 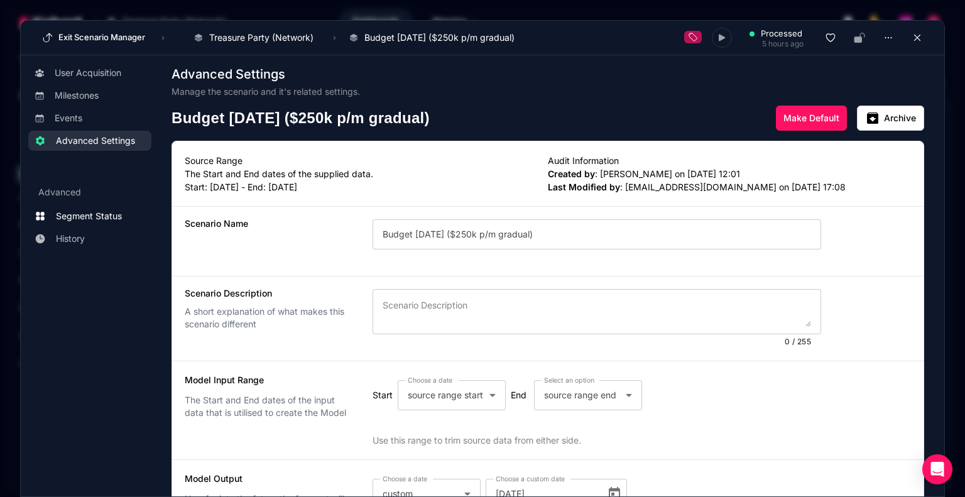 What do you see at coordinates (266, 406) in the screenshot?
I see `h3: The Start and End dates of the input data that is utilised to create the Model` at bounding box center [266, 406].